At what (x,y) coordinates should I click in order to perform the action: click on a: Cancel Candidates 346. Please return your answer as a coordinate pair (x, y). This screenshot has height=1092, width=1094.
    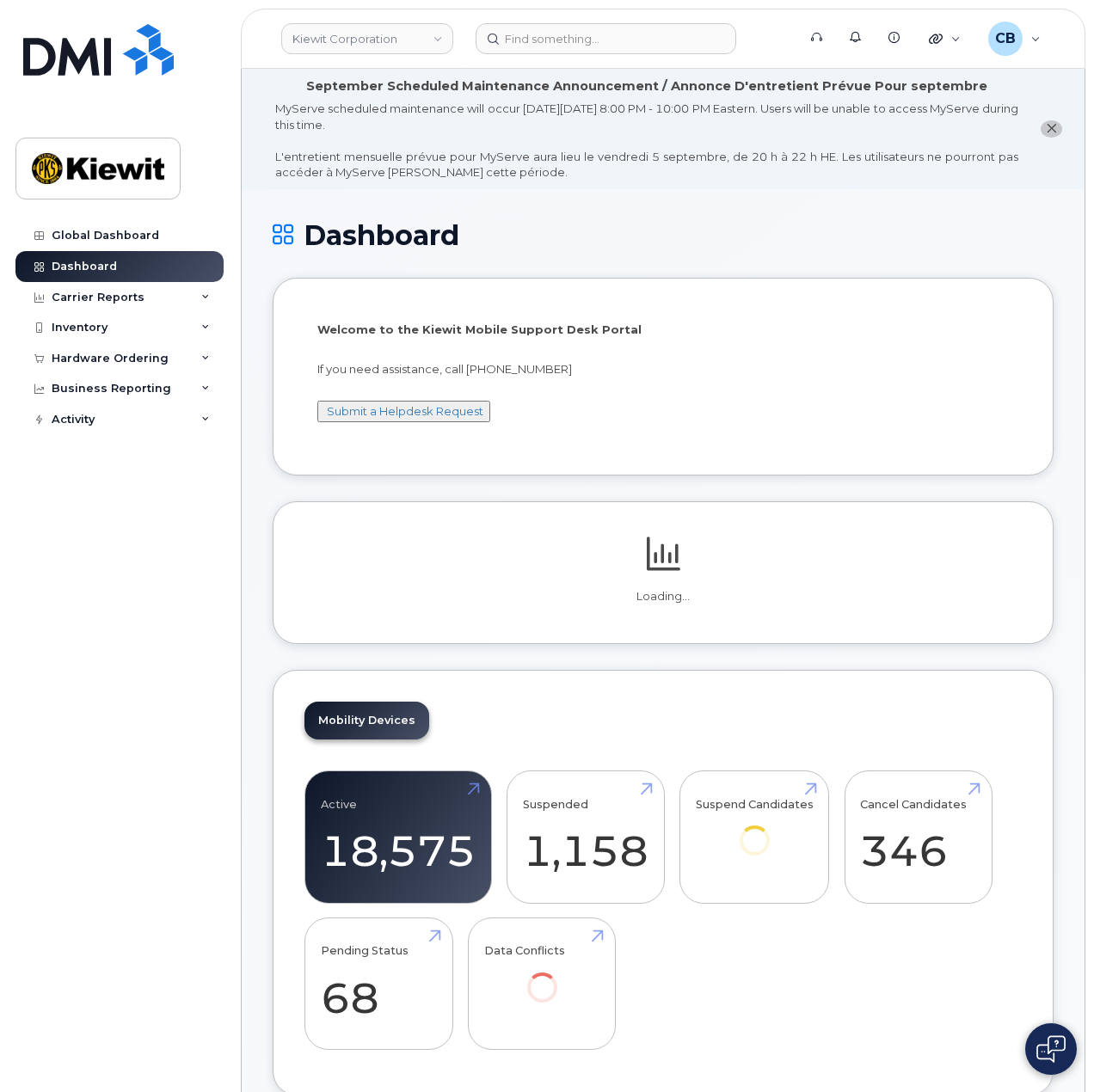
    Looking at the image, I should click on (918, 837).